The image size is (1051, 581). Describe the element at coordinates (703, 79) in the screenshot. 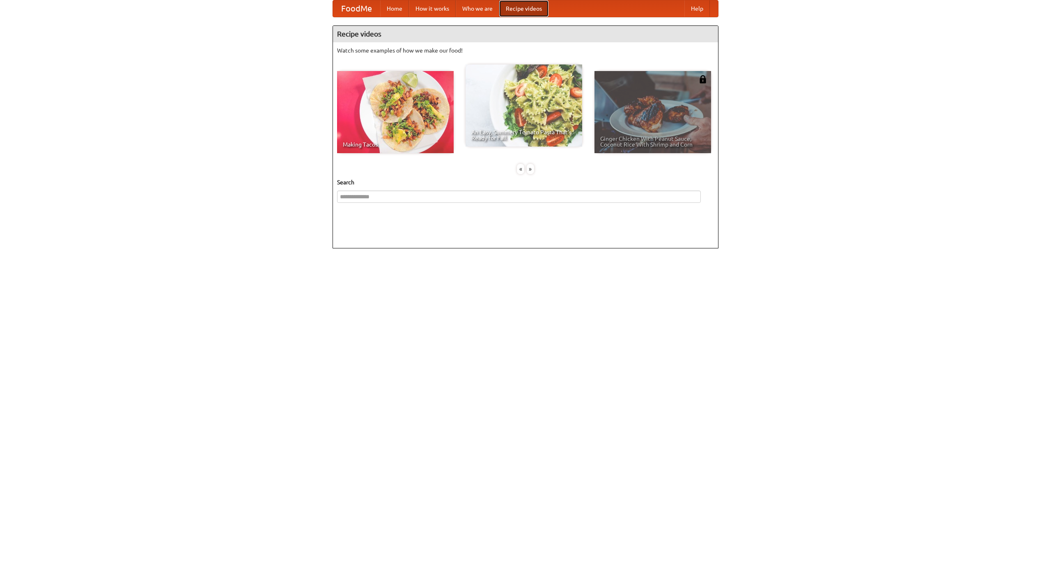

I see `img: 483408.png` at that location.